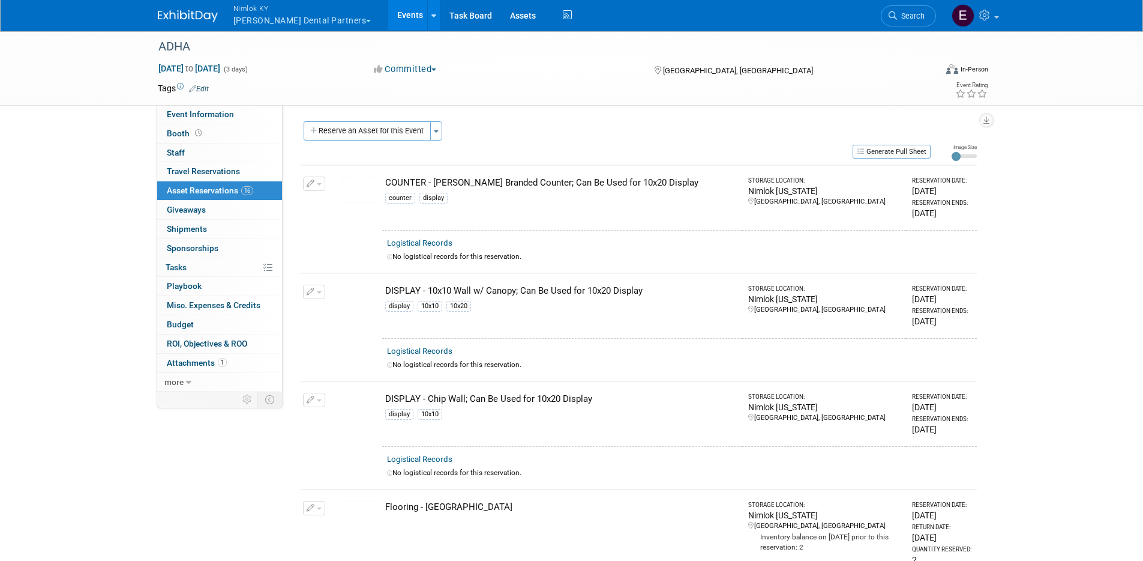 This screenshot has height=561, width=1143. What do you see at coordinates (459, 306) in the screenshot?
I see `div: 10x20` at bounding box center [459, 306].